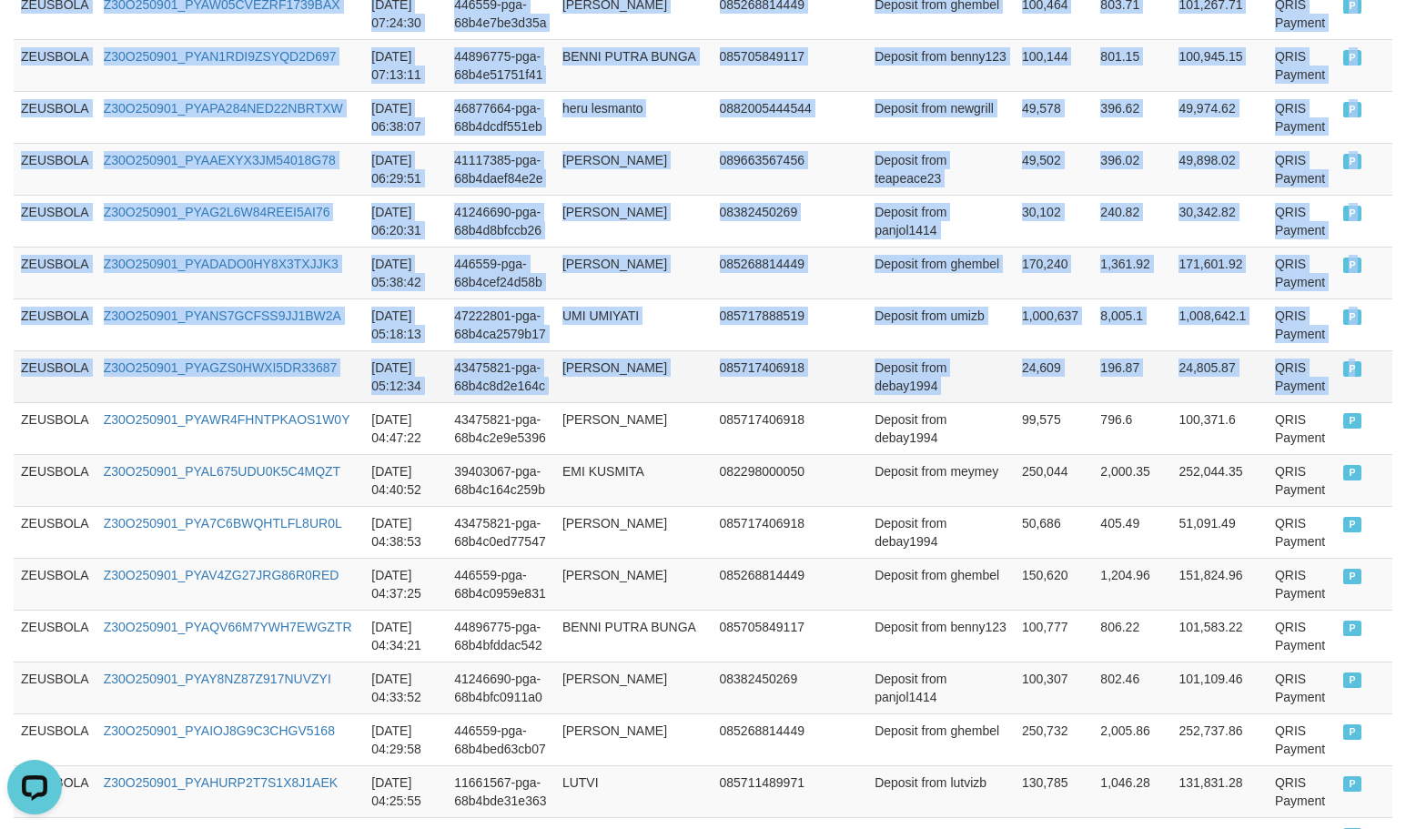  Describe the element at coordinates (500, 428) in the screenshot. I see `td: 43475821-pga-68b4c2e9e5396` at that location.